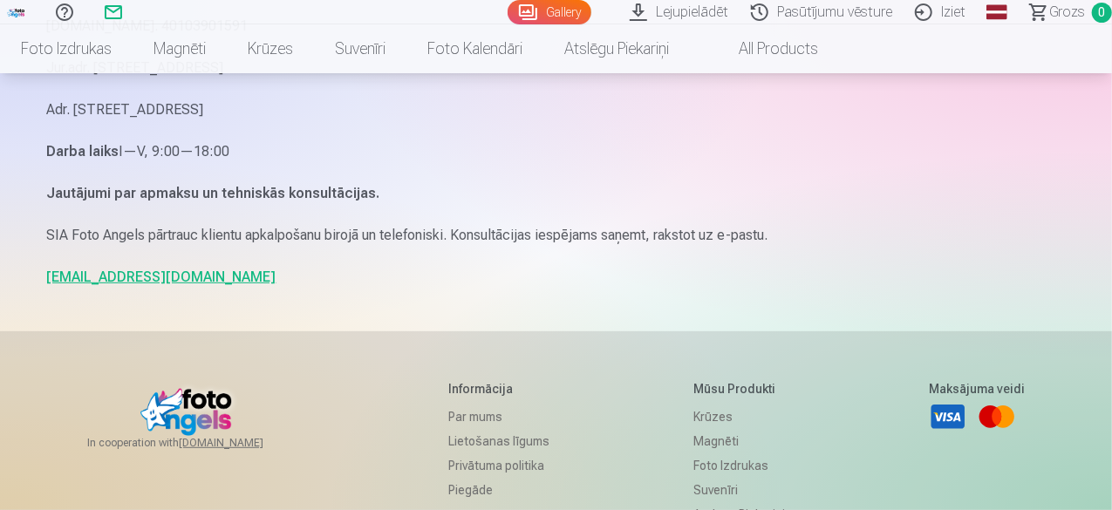 This screenshot has height=510, width=1112. What do you see at coordinates (739, 466) in the screenshot?
I see `a: Foto izdrukas` at bounding box center [739, 466].